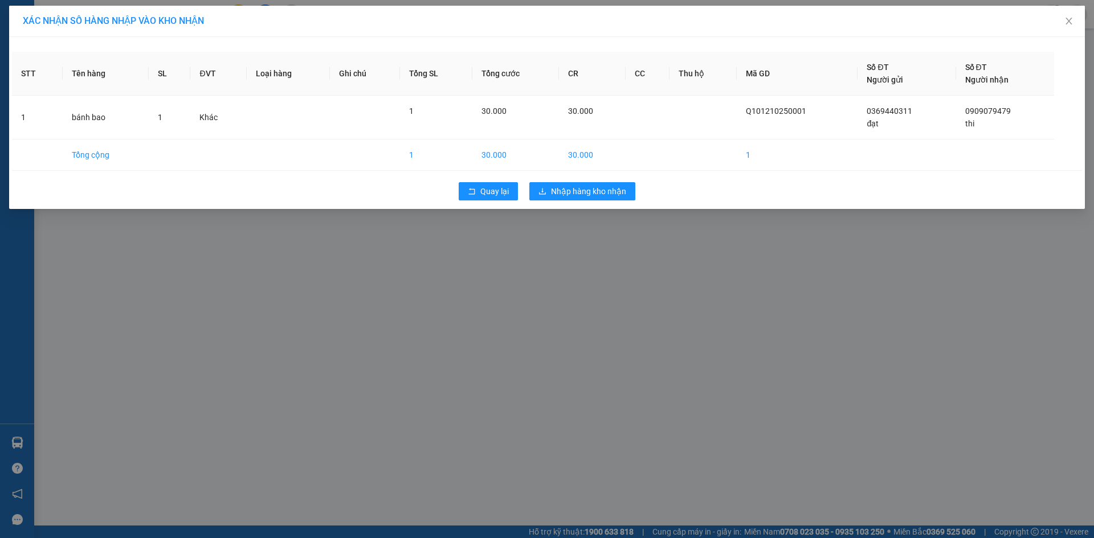 This screenshot has width=1094, height=538. I want to click on span: XÁC NHẬN SỐ HÀNG NHẬP VÀO KHO NHẬN, so click(113, 21).